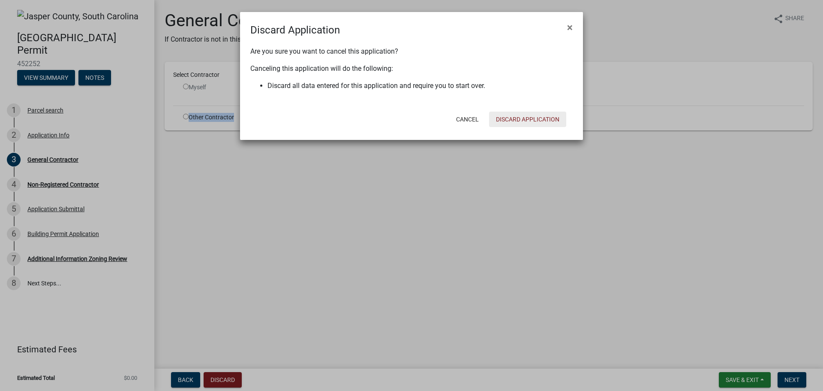  What do you see at coordinates (412, 51) in the screenshot?
I see `p: Are you sure you want to cancel this application?` at bounding box center [412, 51].